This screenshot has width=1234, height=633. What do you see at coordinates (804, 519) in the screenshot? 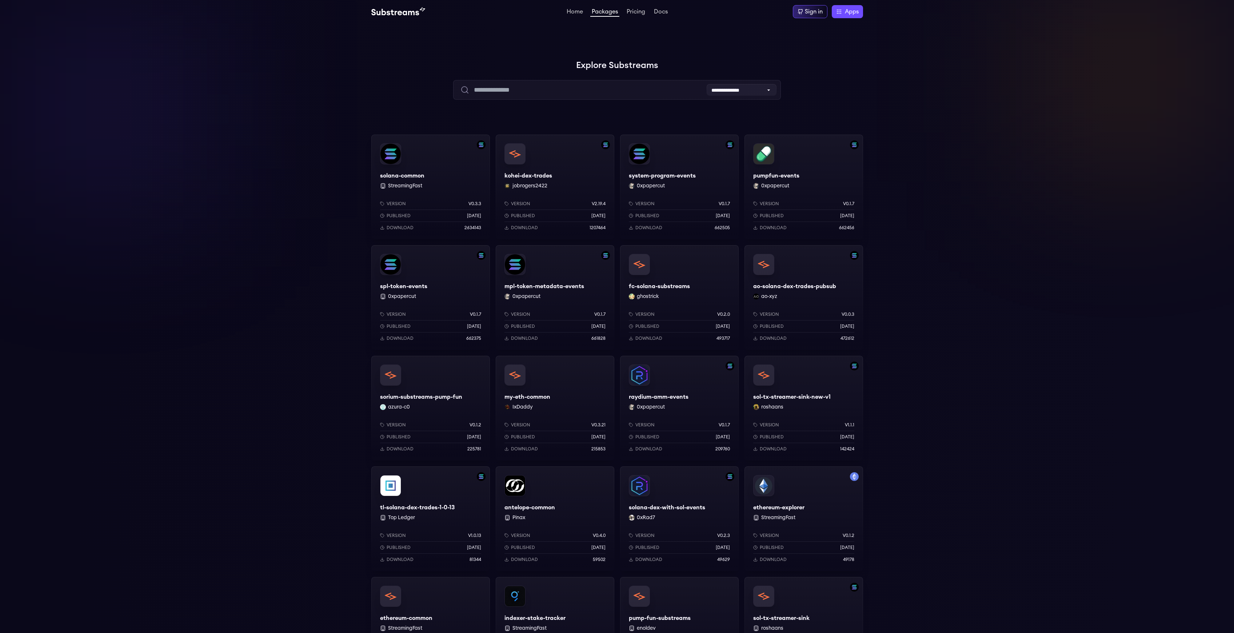
I see `a: Filter by mainnet networkethereum-explorerethereum-explorer StreamingFastVersionv0.1.2Published[D...` at bounding box center [804, 519].